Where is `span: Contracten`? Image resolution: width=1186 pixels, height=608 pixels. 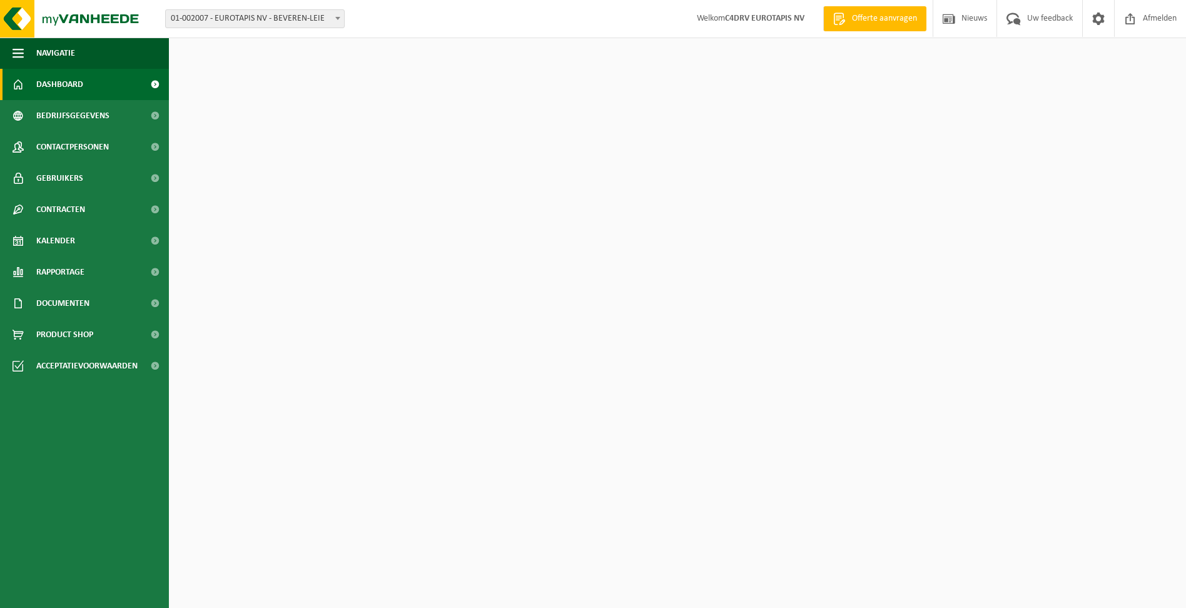
span: Contracten is located at coordinates (61, 210).